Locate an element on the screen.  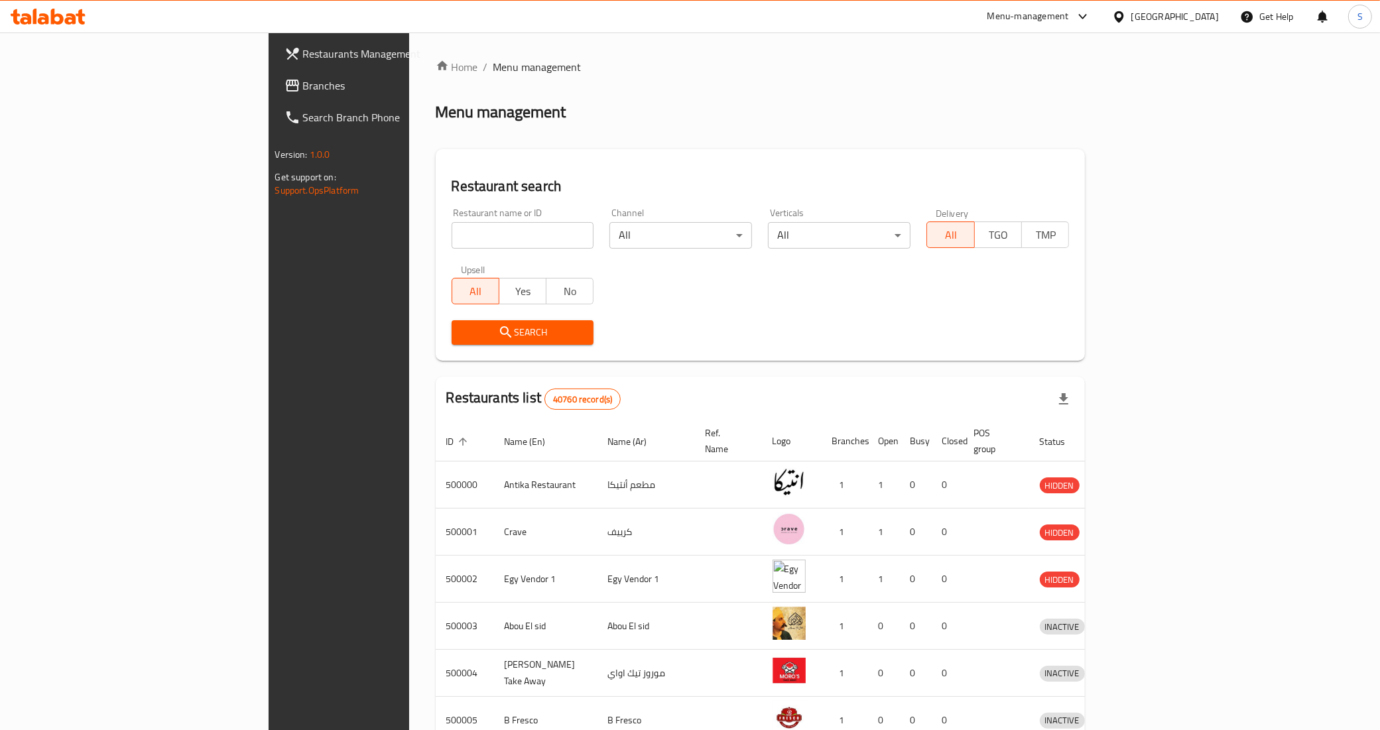
a: Branches is located at coordinates (386, 86).